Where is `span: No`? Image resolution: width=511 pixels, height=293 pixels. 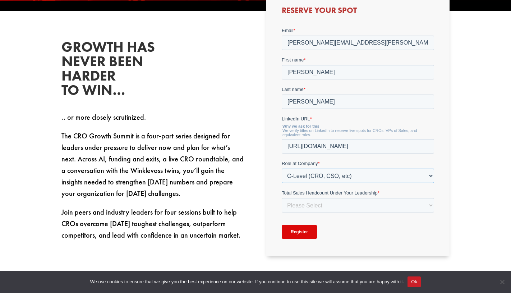 span: No is located at coordinates (502, 282).